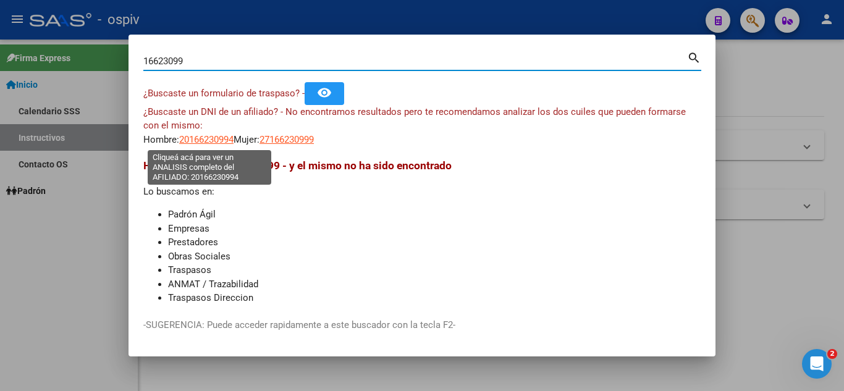 This screenshot has width=844, height=391. I want to click on span: 27166230999, so click(287, 140).